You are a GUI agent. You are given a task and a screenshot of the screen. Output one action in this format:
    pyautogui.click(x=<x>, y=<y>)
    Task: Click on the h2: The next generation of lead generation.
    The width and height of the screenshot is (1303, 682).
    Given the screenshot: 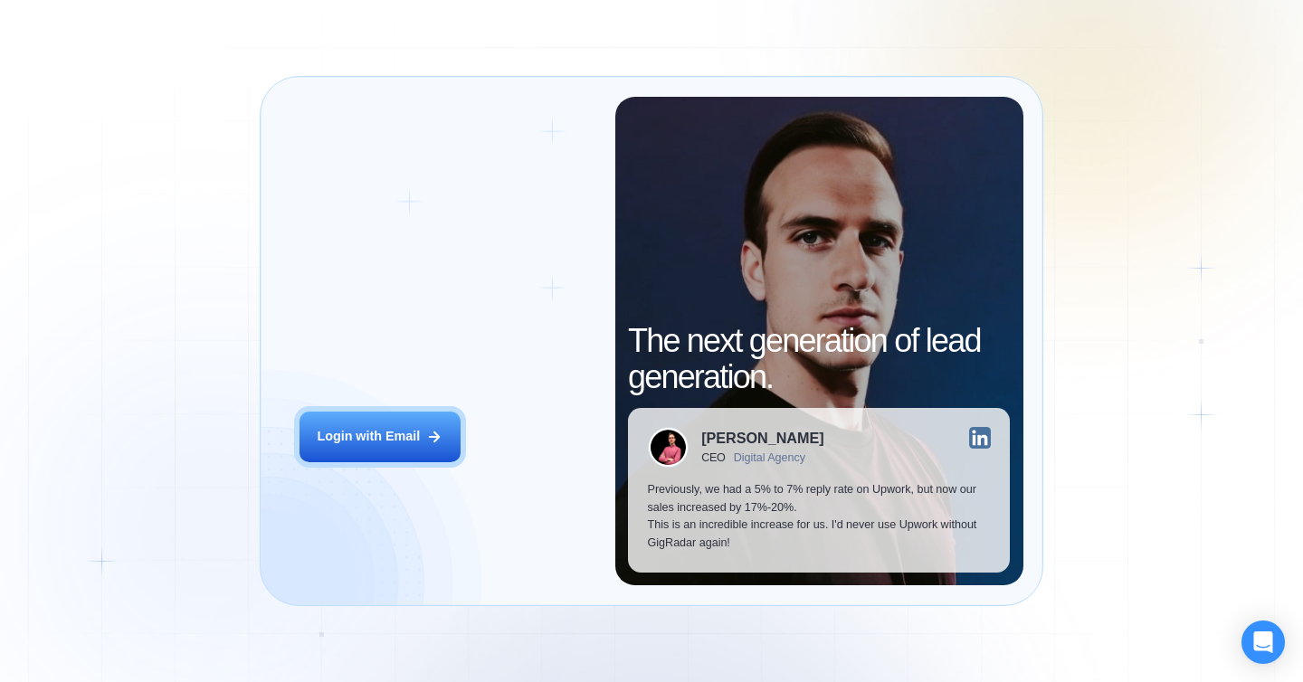 What is the action you would take?
    pyautogui.click(x=819, y=358)
    